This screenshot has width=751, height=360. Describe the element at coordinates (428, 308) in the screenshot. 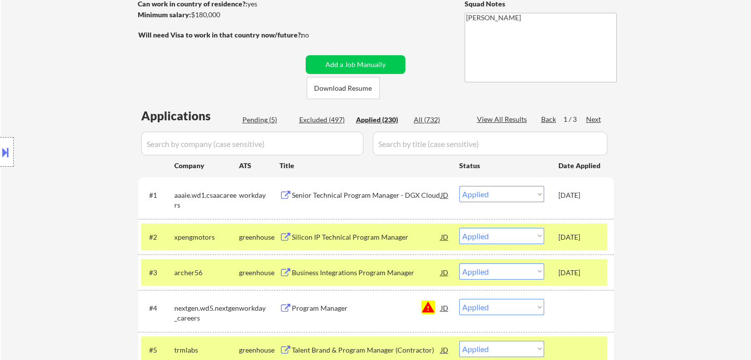

I see `button: warning` at that location.